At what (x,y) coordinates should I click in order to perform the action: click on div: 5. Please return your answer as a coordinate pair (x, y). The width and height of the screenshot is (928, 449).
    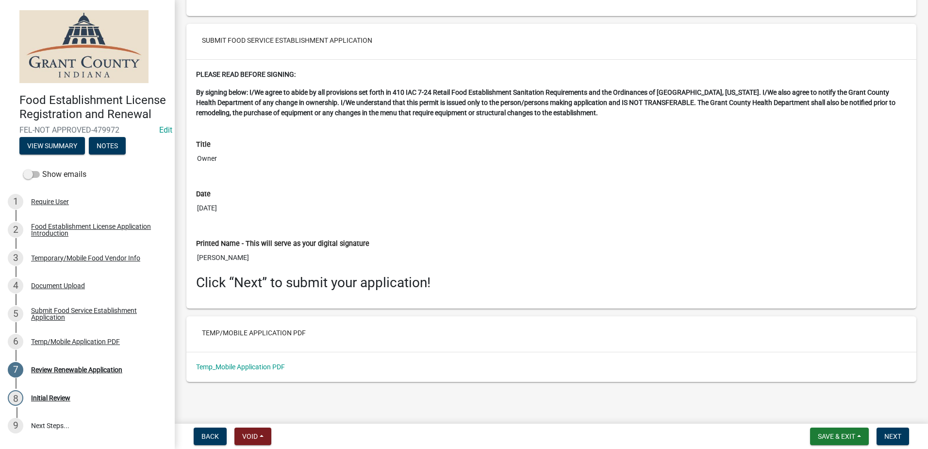
    Looking at the image, I should click on (16, 314).